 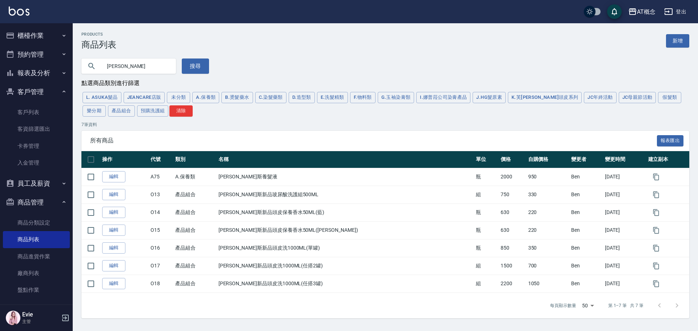 I want to click on button: 搜尋, so click(x=195, y=66).